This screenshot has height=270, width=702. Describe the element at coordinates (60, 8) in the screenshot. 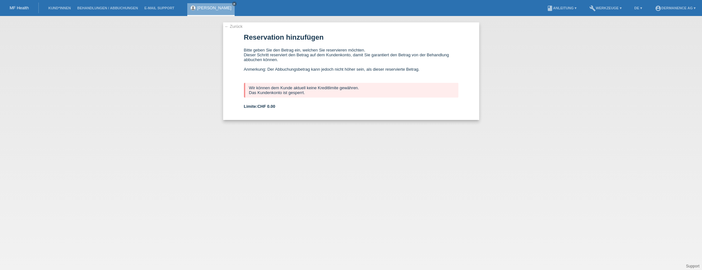

I see `a: Kund*innen` at that location.